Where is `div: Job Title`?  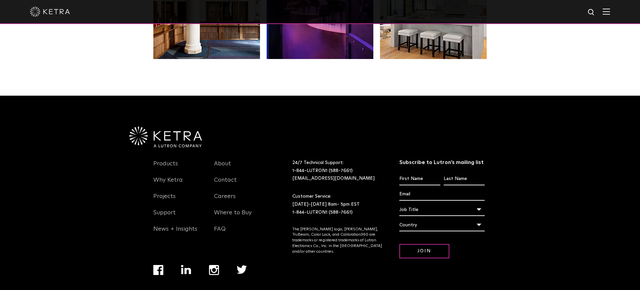 div: Job Title is located at coordinates (442, 210).